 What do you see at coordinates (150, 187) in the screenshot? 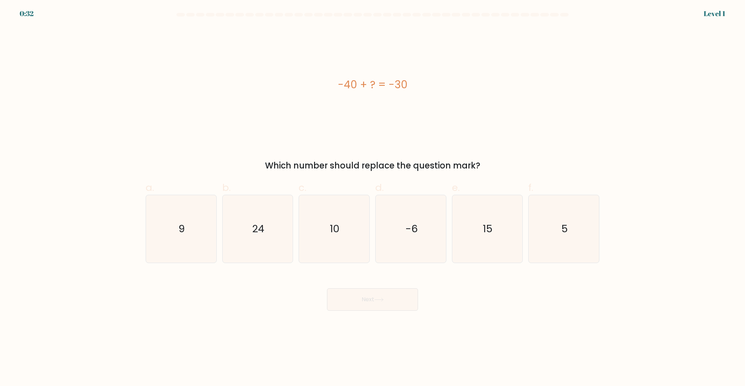
I see `span: a.` at bounding box center [150, 187].